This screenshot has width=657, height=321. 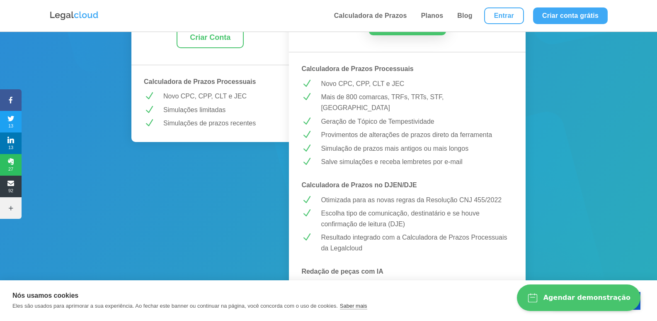 What do you see at coordinates (354, 306) in the screenshot?
I see `a: Saber mais` at bounding box center [354, 306].